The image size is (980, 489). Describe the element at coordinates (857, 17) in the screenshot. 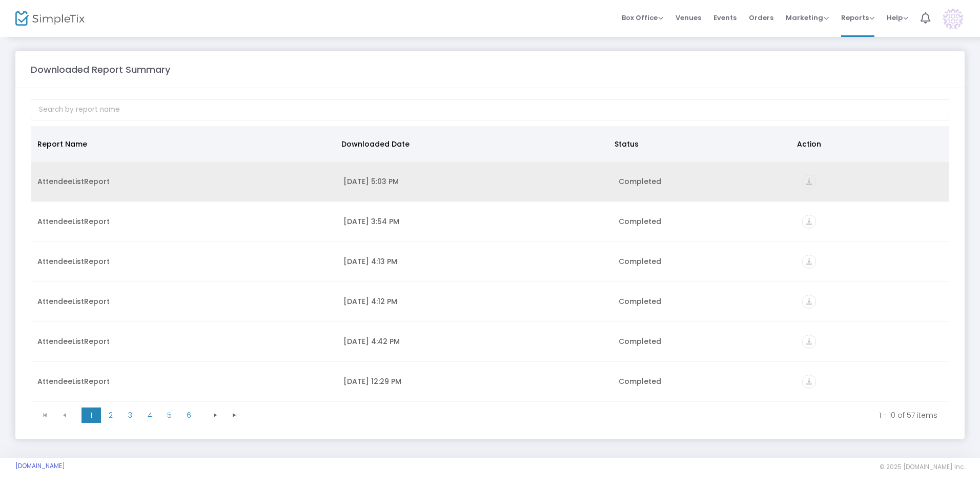

I see `span: Reports` at that location.